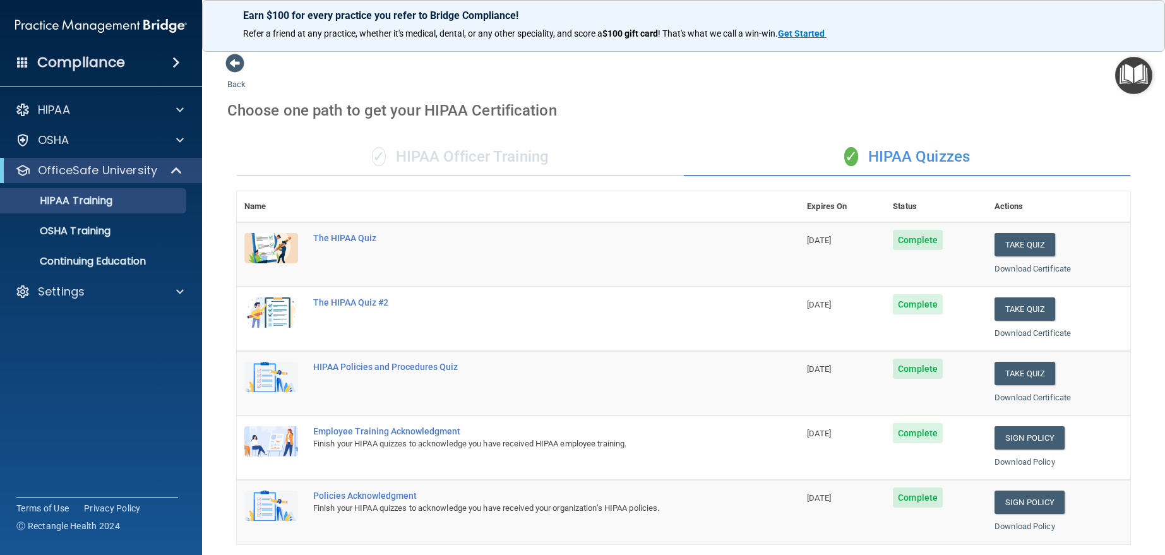  What do you see at coordinates (802, 33) in the screenshot?
I see `a: Get Started` at bounding box center [802, 33].